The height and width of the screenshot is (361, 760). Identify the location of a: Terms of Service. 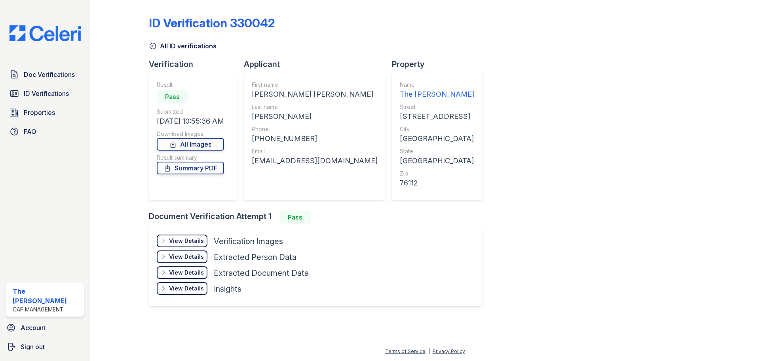
(405, 351).